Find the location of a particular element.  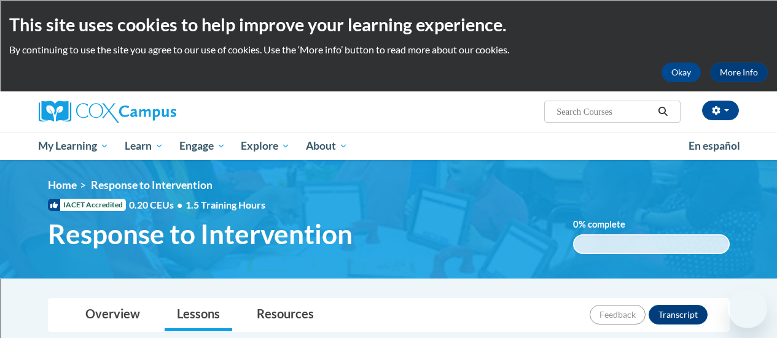

a: Learn is located at coordinates (144, 146).